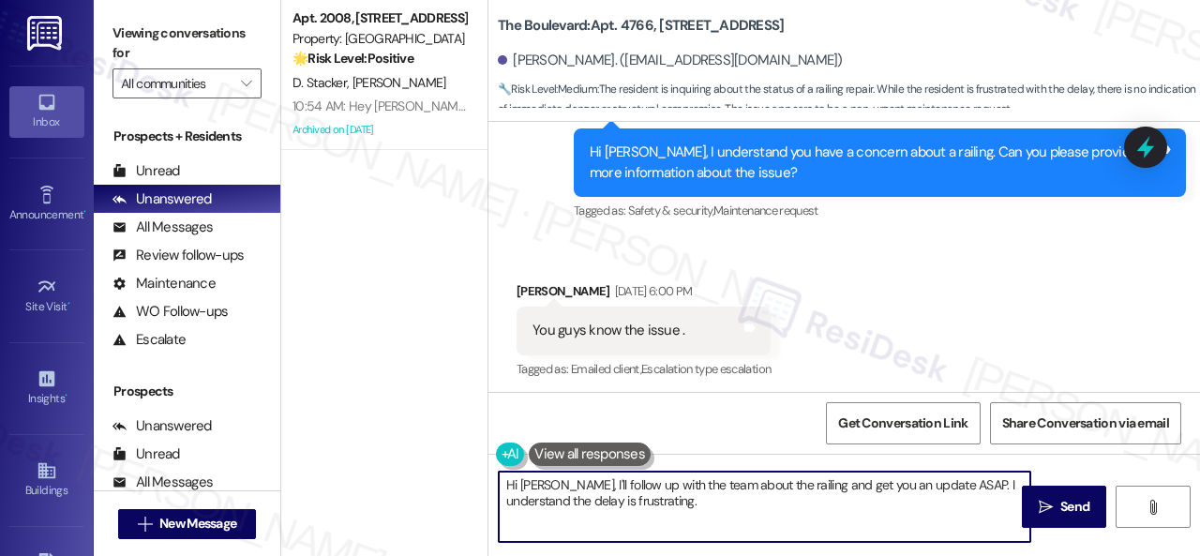 The width and height of the screenshot is (1200, 556). Describe the element at coordinates (46, 33) in the screenshot. I see `img: ResiDesk Logo` at that location.